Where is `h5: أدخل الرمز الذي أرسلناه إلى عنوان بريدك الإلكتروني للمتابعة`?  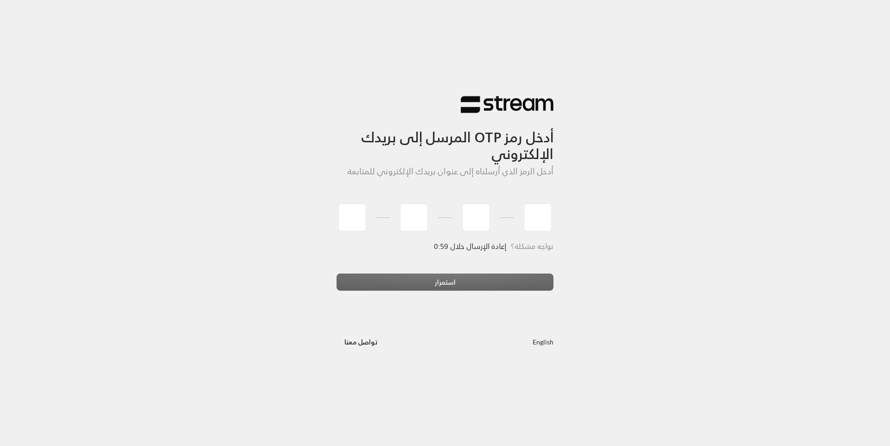 h5: أدخل الرمز الذي أرسلناه إلى عنوان بريدك الإلكتروني للمتابعة is located at coordinates (445, 172).